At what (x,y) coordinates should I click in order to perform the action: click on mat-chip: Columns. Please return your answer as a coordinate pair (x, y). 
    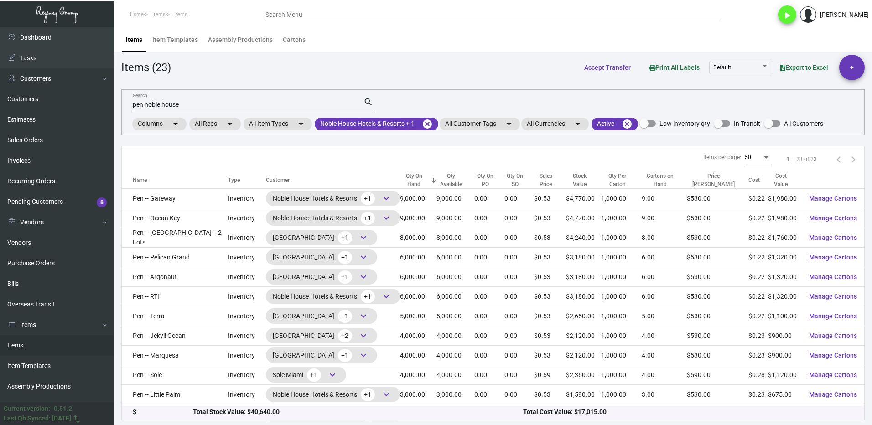
    Looking at the image, I should click on (159, 124).